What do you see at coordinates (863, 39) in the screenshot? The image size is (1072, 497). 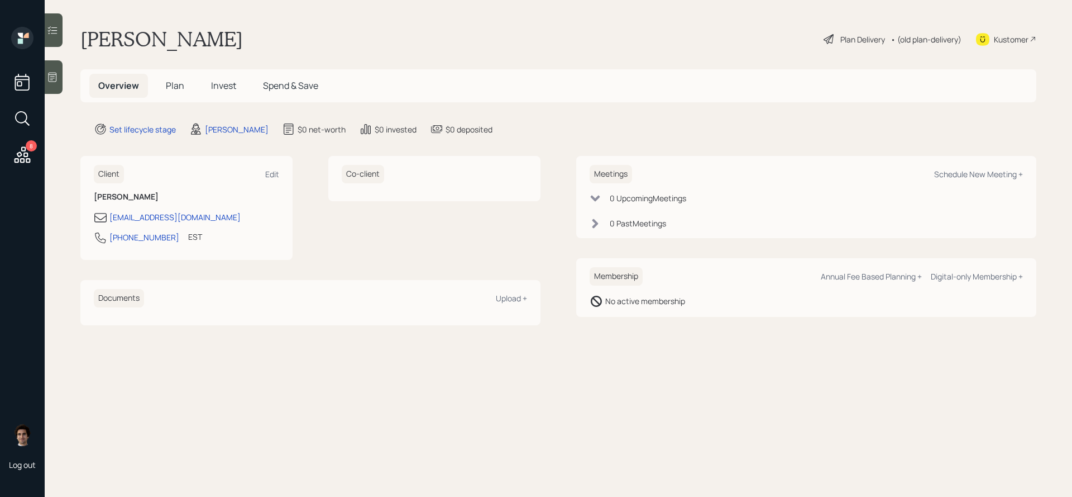 I see `div: Plan Delivery` at bounding box center [863, 39].